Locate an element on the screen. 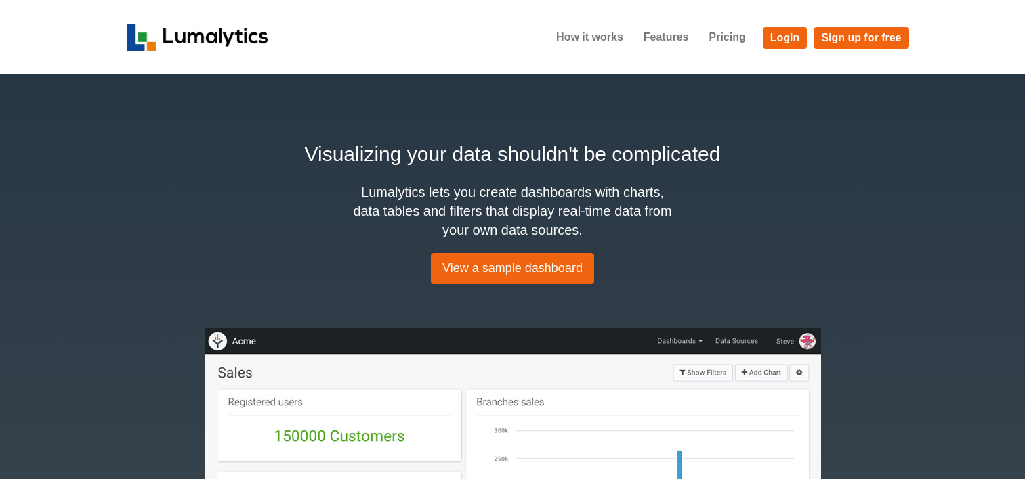 This screenshot has width=1025, height=479. a: How it works is located at coordinates (589, 37).